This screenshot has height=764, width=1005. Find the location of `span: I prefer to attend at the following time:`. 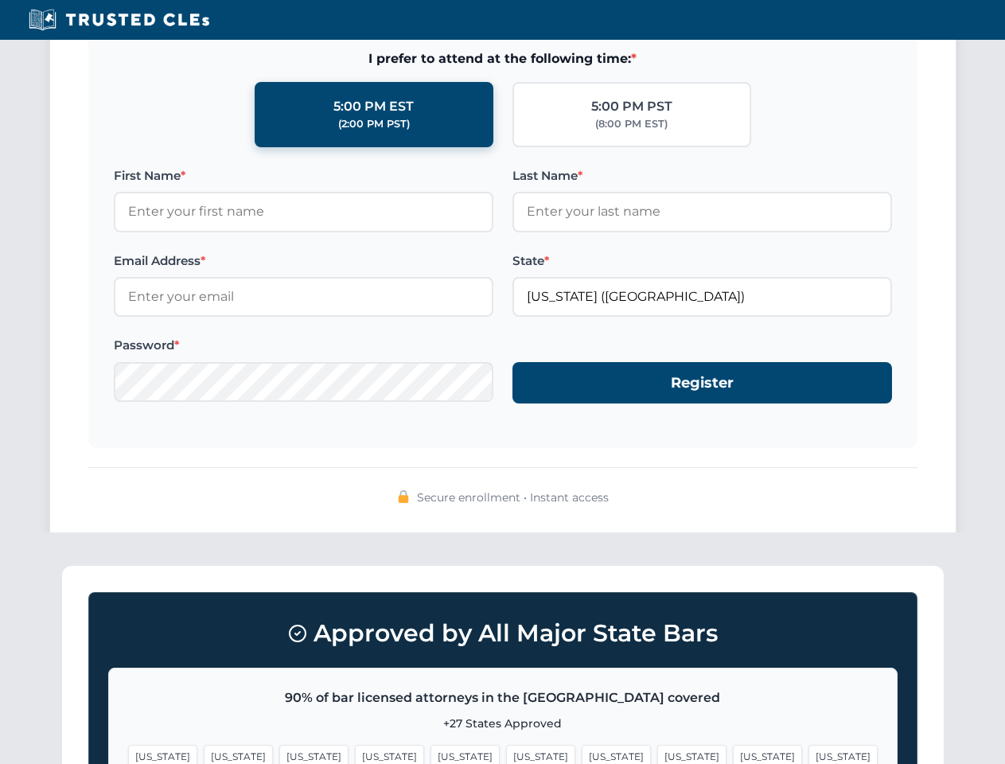

span: I prefer to attend at the following time: is located at coordinates (503, 59).